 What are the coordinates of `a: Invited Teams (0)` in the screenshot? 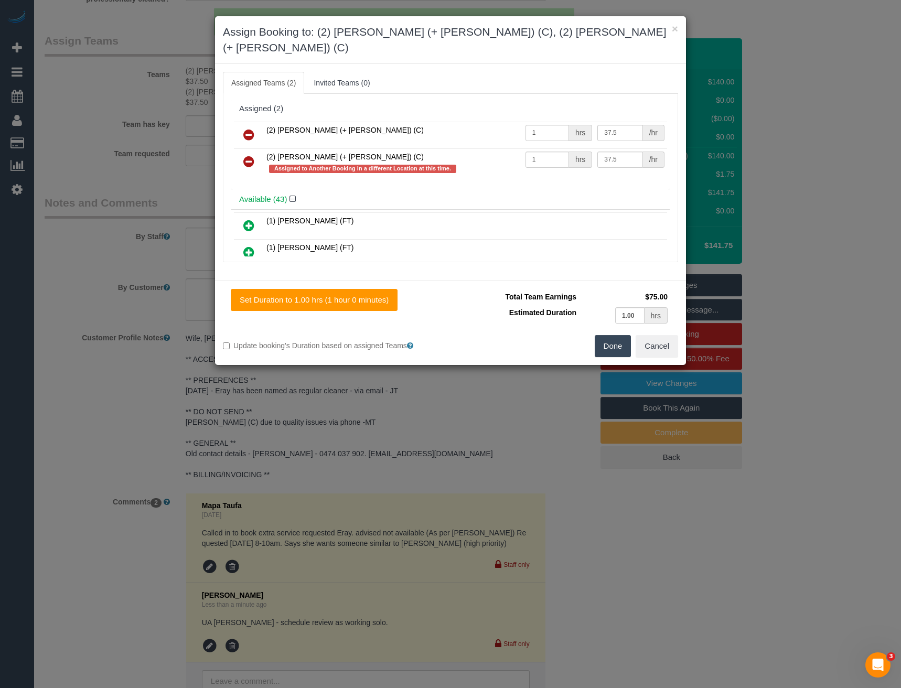 It's located at (341, 83).